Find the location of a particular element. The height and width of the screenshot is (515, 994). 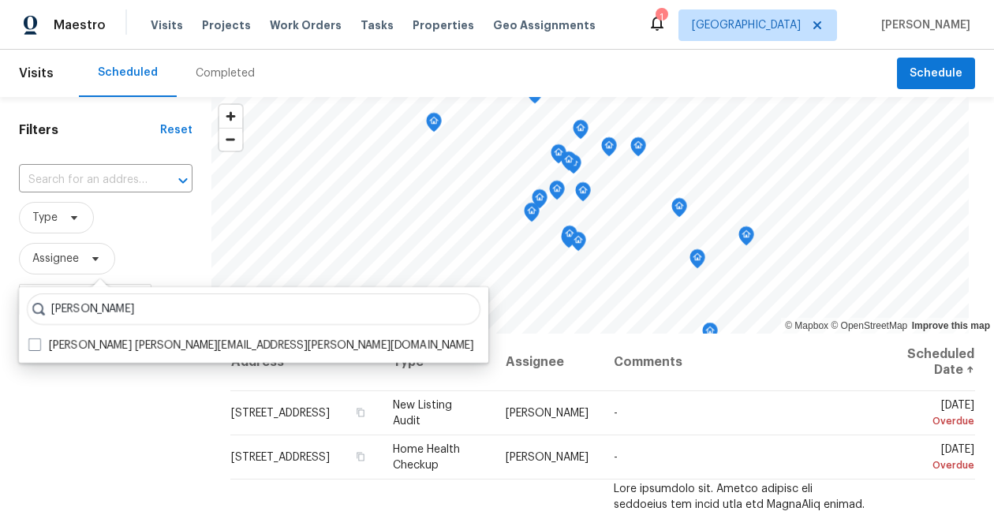

a: OpenStreetMap is located at coordinates (869, 326).